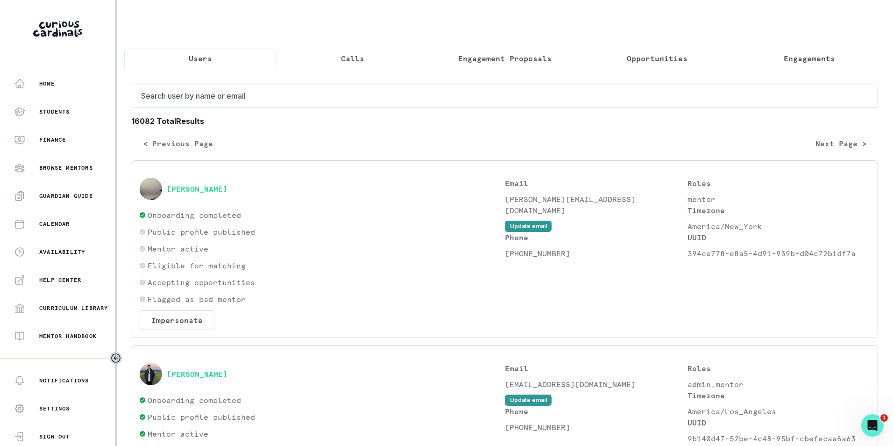 Image resolution: width=893 pixels, height=446 pixels. Describe the element at coordinates (55, 436) in the screenshot. I see `p: Sign Out` at that location.